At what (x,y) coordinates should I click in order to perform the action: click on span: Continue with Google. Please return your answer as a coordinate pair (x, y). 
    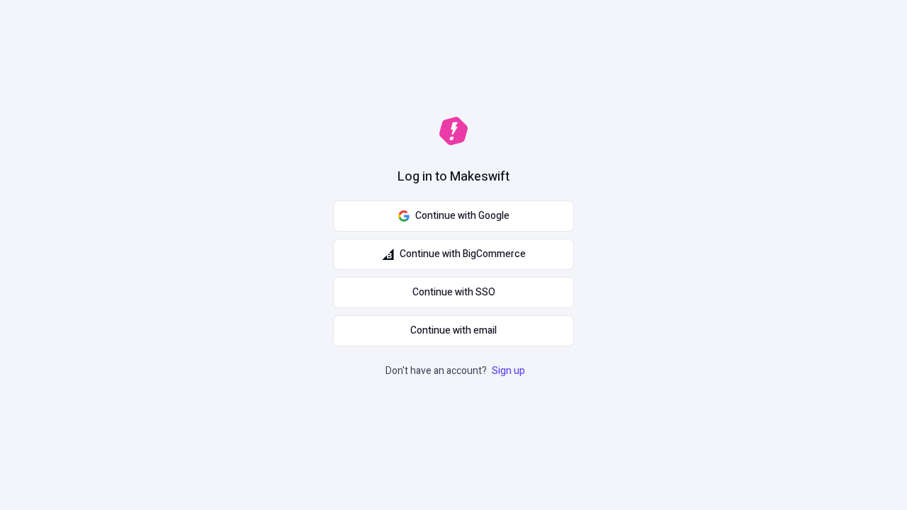
    Looking at the image, I should click on (462, 216).